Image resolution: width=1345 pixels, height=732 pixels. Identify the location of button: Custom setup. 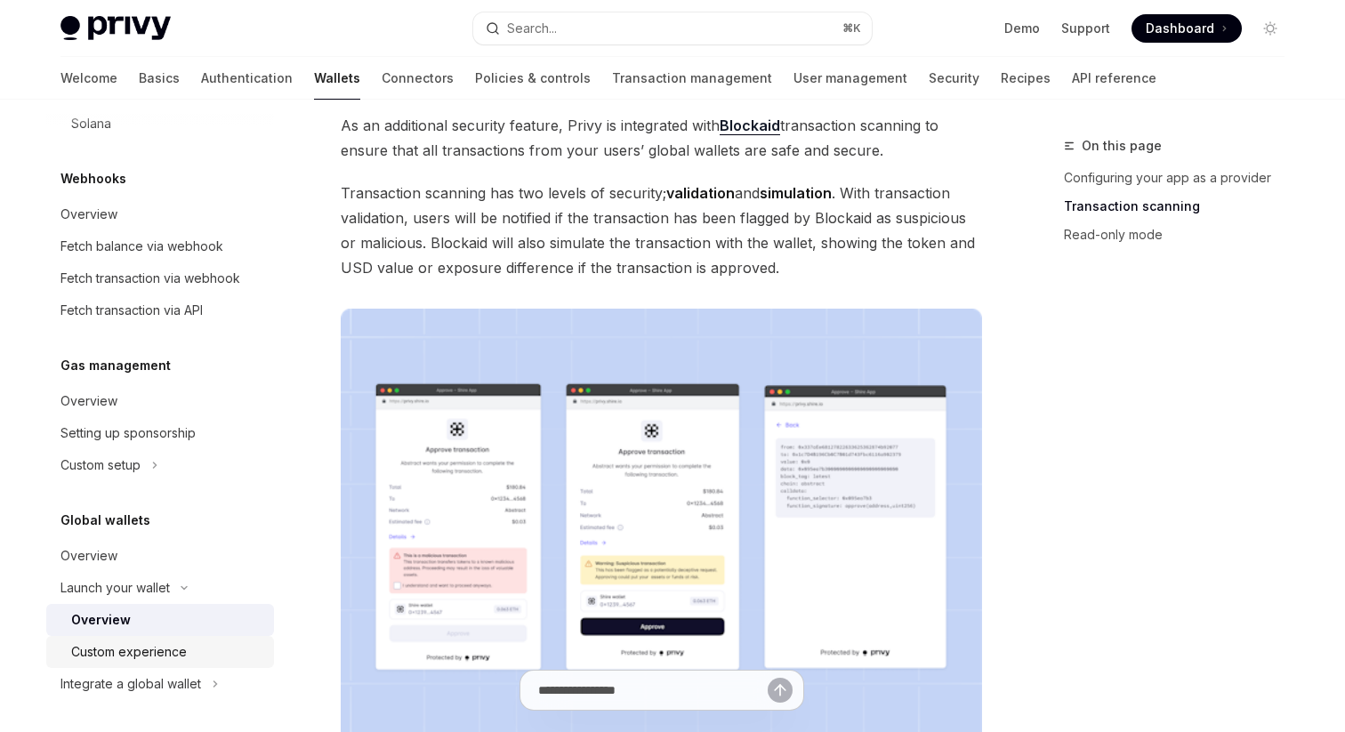
(160, 465).